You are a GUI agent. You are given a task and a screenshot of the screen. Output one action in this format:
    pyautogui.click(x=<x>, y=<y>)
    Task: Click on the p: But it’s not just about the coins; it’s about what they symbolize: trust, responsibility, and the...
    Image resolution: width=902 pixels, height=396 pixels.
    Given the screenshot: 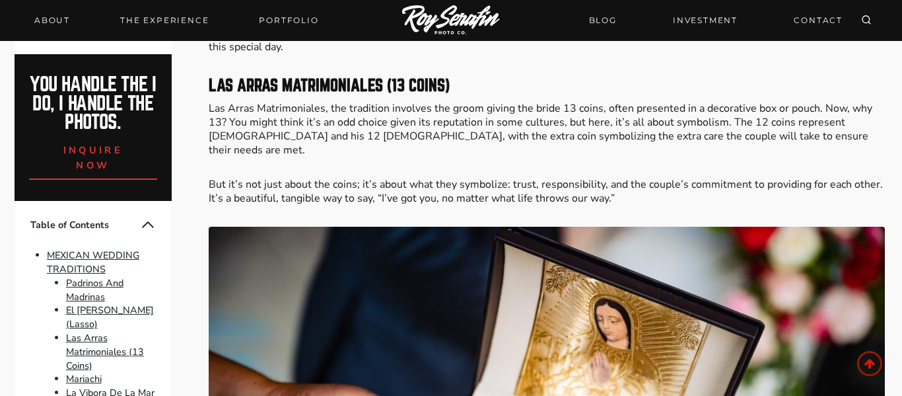 What is the action you would take?
    pyautogui.click(x=548, y=192)
    